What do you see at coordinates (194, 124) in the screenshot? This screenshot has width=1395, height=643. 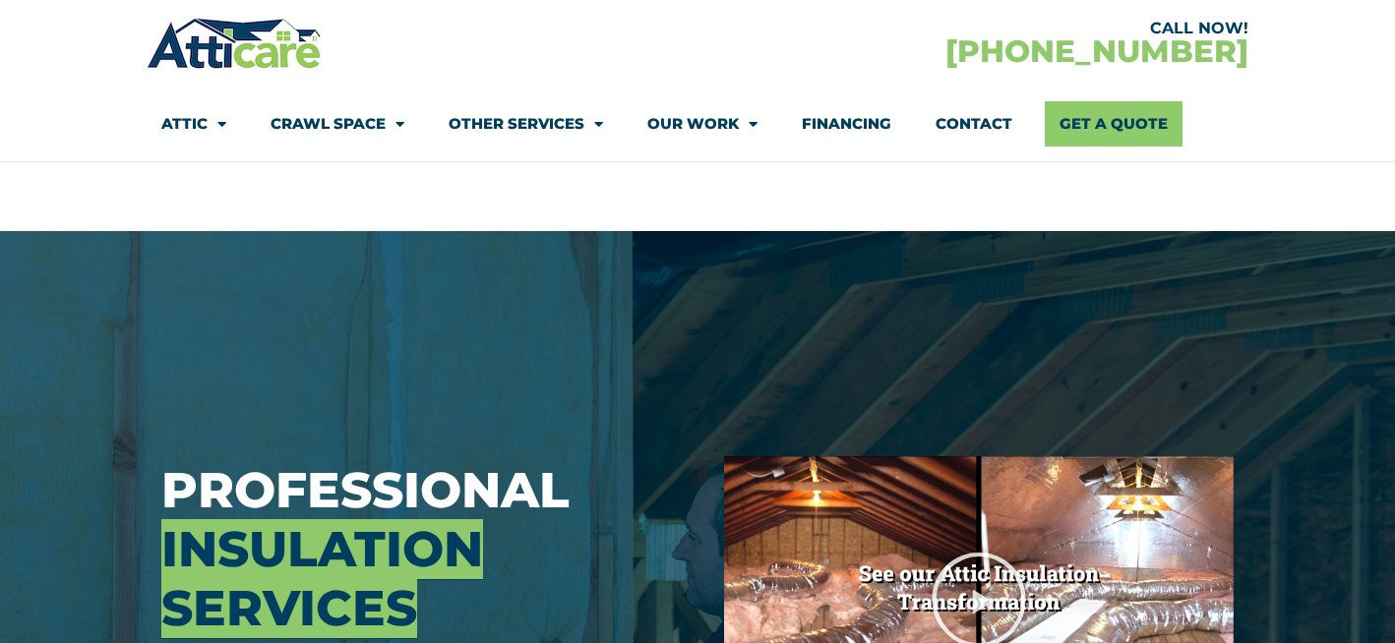 I see `a: Attic` at bounding box center [194, 124].